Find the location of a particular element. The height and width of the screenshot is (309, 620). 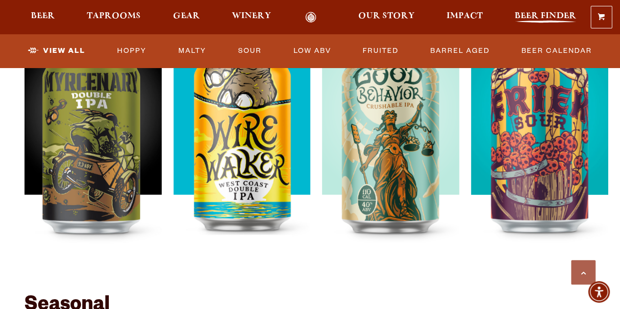

a: Gear is located at coordinates (186, 17).